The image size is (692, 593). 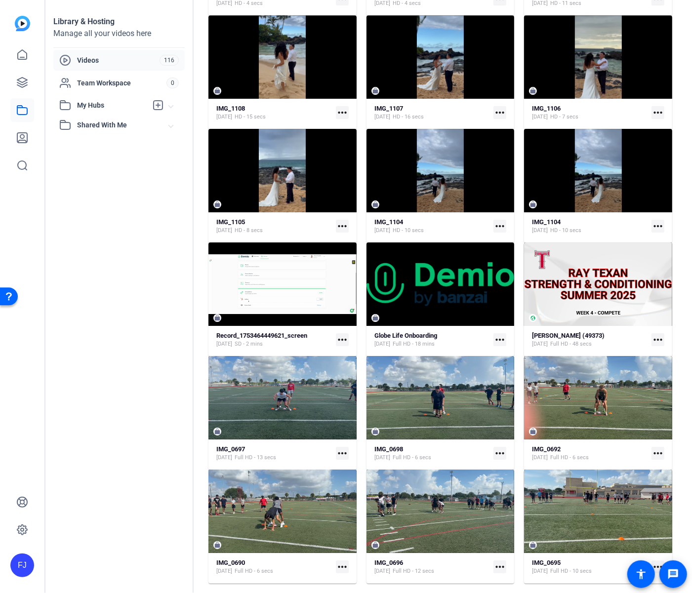 I want to click on span: Full HD - 10 secs, so click(x=571, y=571).